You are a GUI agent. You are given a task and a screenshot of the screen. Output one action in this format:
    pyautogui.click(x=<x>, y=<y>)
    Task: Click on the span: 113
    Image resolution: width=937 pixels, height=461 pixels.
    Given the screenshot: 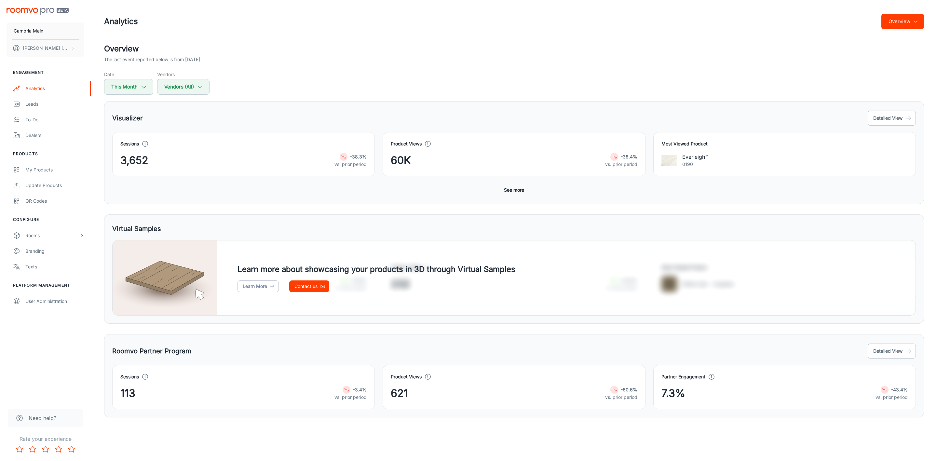 What is the action you would take?
    pyautogui.click(x=128, y=393)
    